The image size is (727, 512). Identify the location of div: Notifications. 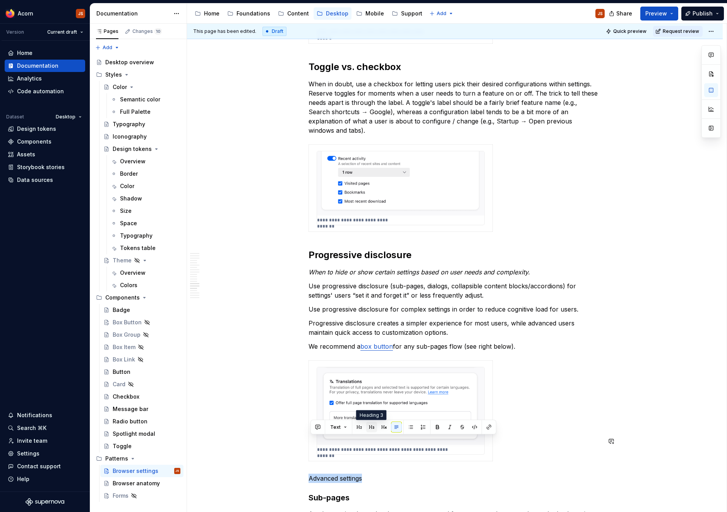
(34, 415).